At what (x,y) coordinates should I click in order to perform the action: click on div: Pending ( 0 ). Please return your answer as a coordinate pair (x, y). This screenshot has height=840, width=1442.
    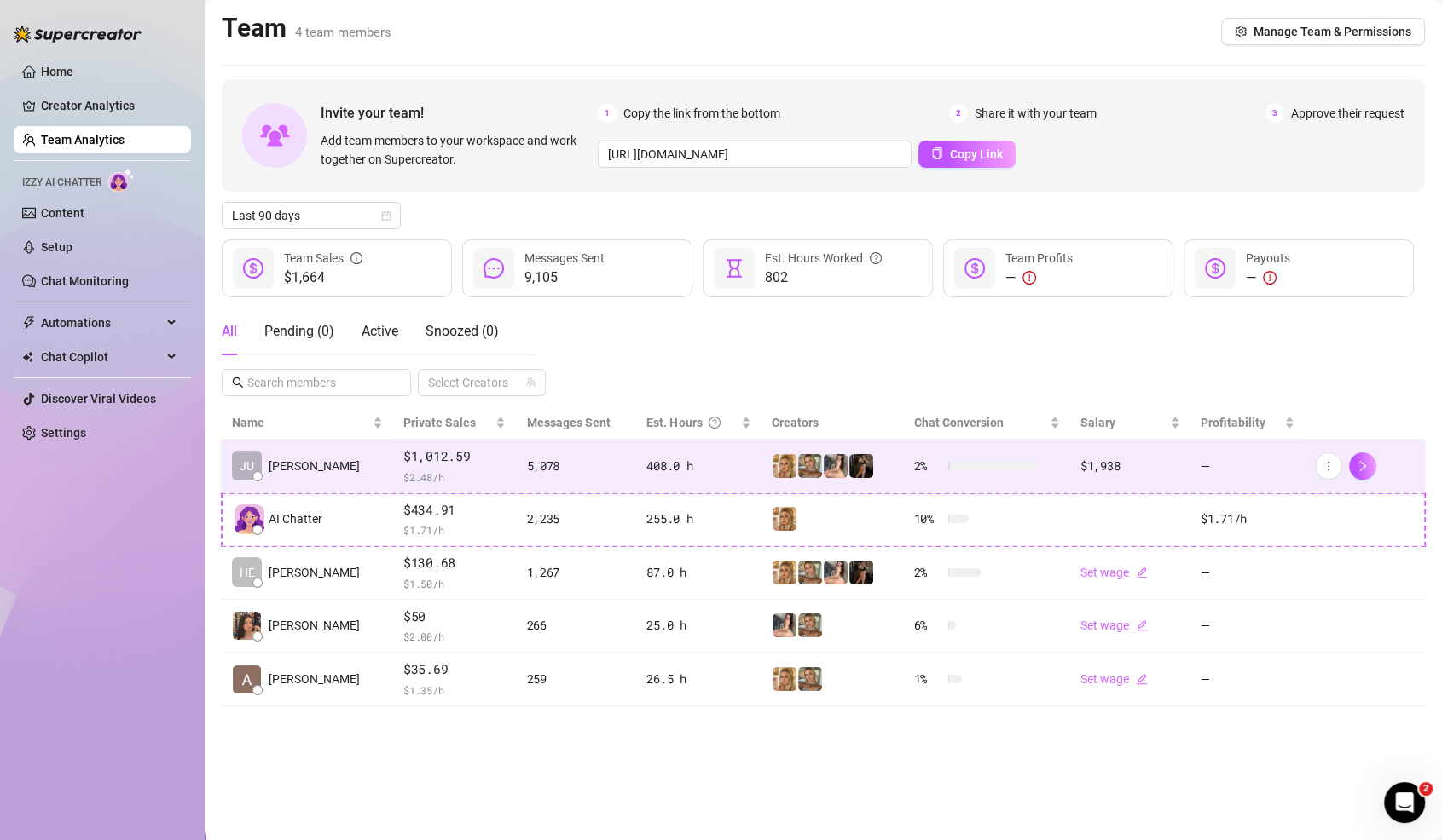
    Looking at the image, I should click on (299, 331).